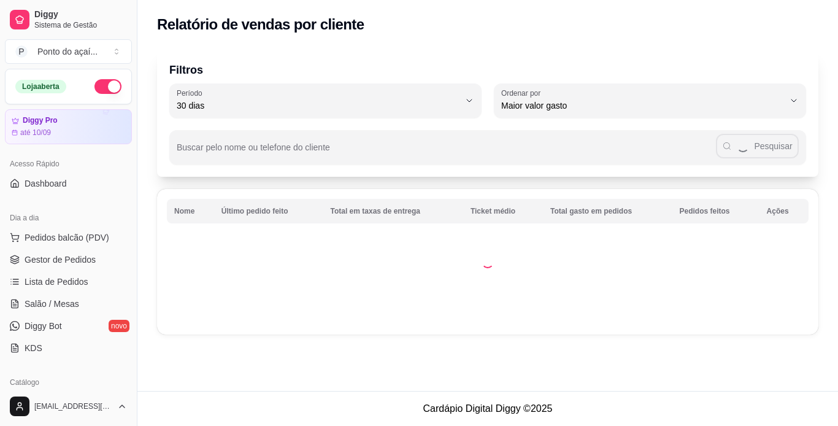 This screenshot has width=838, height=426. I want to click on button: Pedidos balcão (PDV), so click(68, 237).